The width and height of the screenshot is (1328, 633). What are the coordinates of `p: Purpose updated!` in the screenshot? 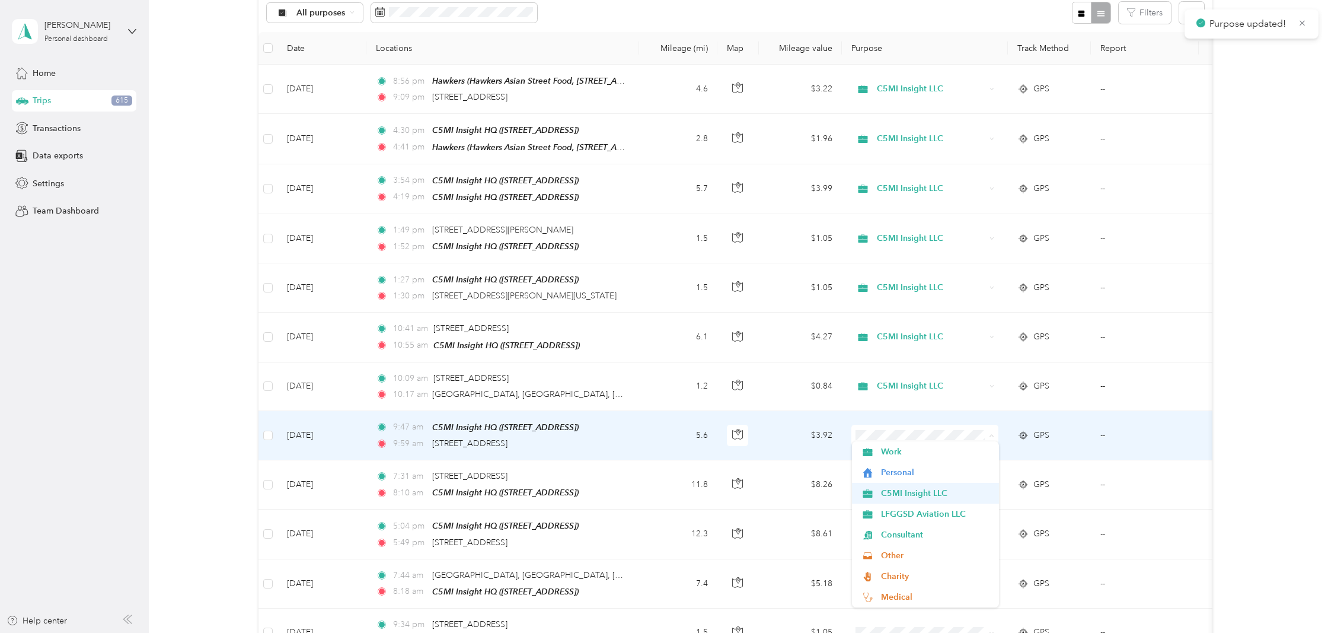 It's located at (1249, 24).